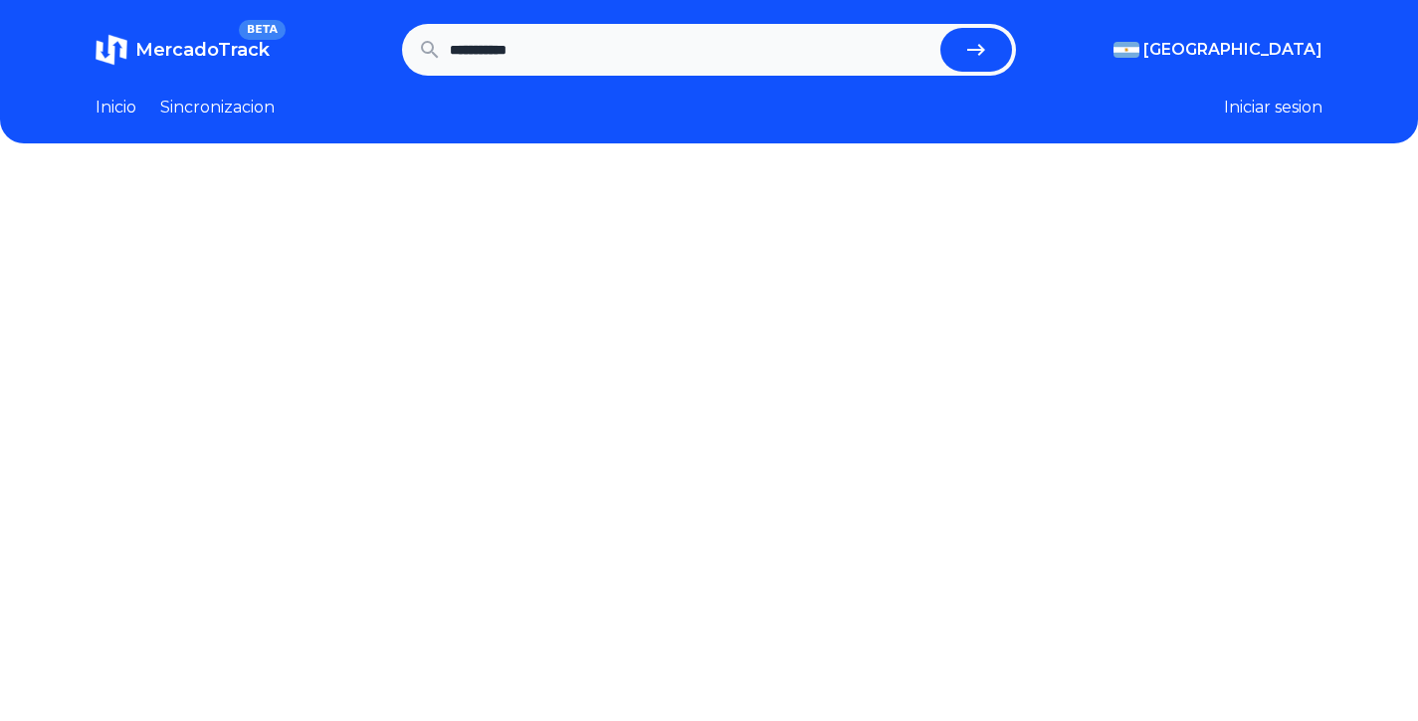 The image size is (1418, 721). Describe the element at coordinates (217, 107) in the screenshot. I see `a: Sincronizacion` at that location.